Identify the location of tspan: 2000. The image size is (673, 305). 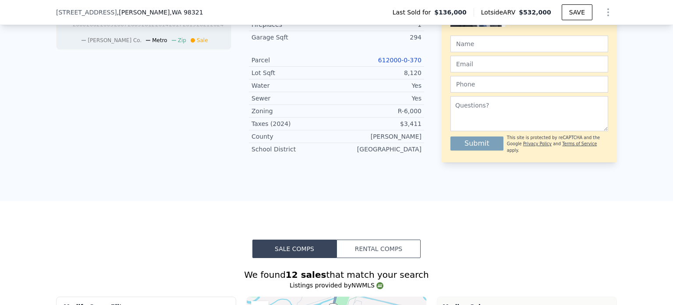
(79, 25).